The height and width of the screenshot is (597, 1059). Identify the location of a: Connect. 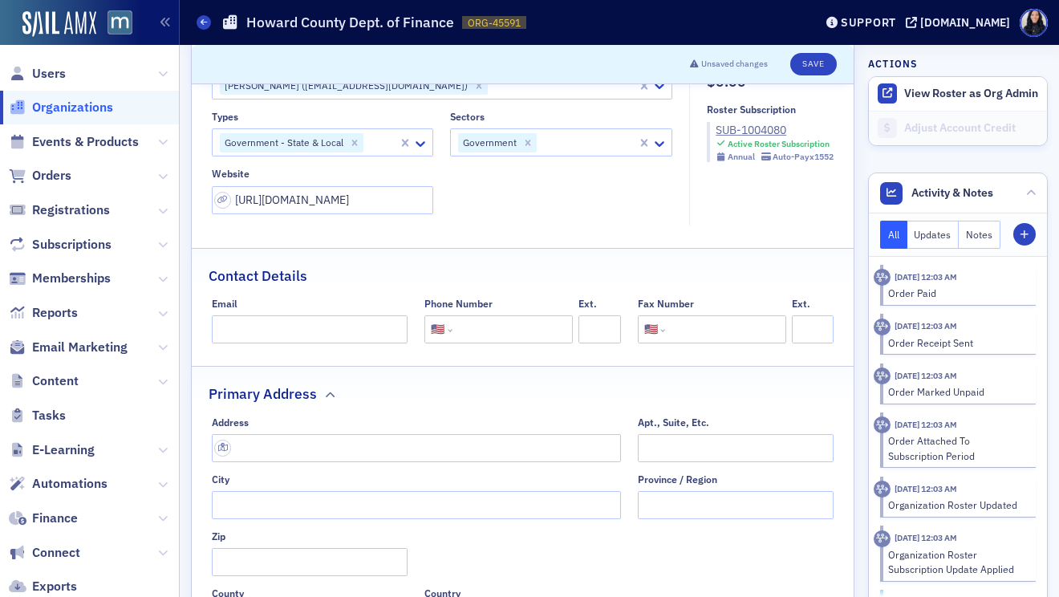
(44, 553).